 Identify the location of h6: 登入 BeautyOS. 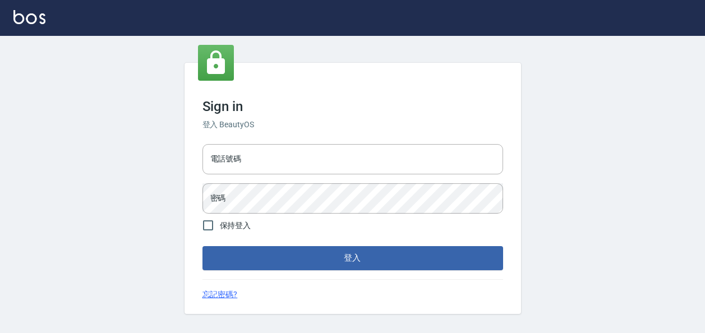
(353, 124).